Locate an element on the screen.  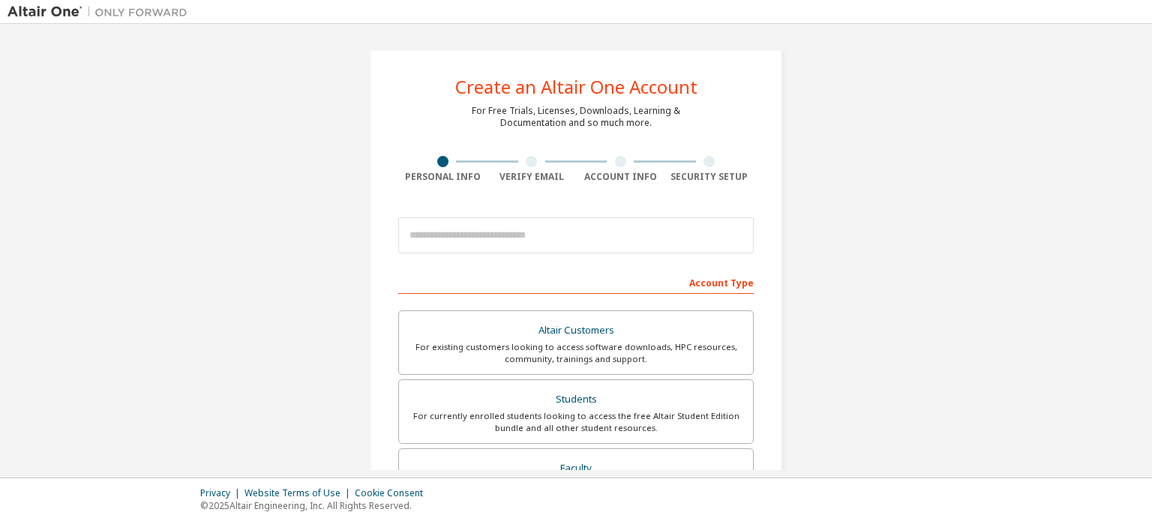
div: Cookie Consent is located at coordinates (393, 493).